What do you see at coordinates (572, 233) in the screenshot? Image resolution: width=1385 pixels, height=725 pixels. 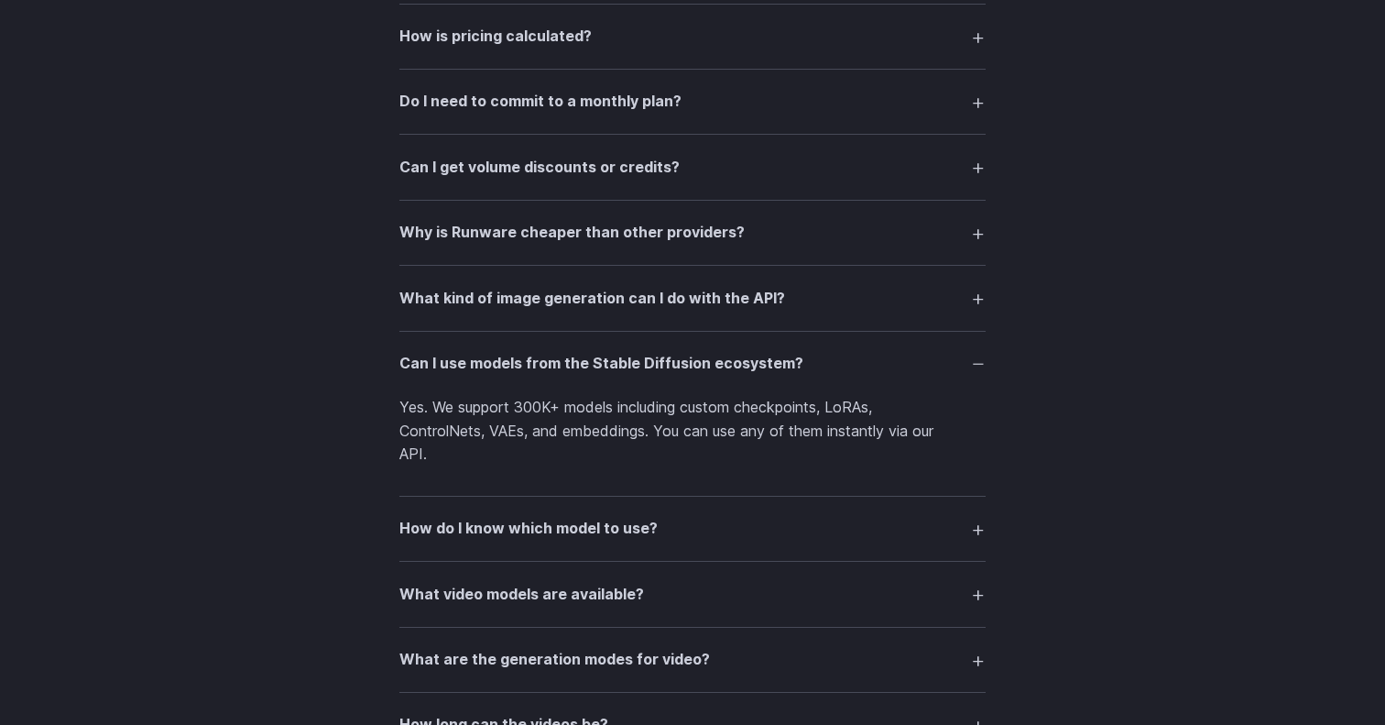 I see `h3: Why is Runware cheaper than other providers?` at bounding box center [572, 233].